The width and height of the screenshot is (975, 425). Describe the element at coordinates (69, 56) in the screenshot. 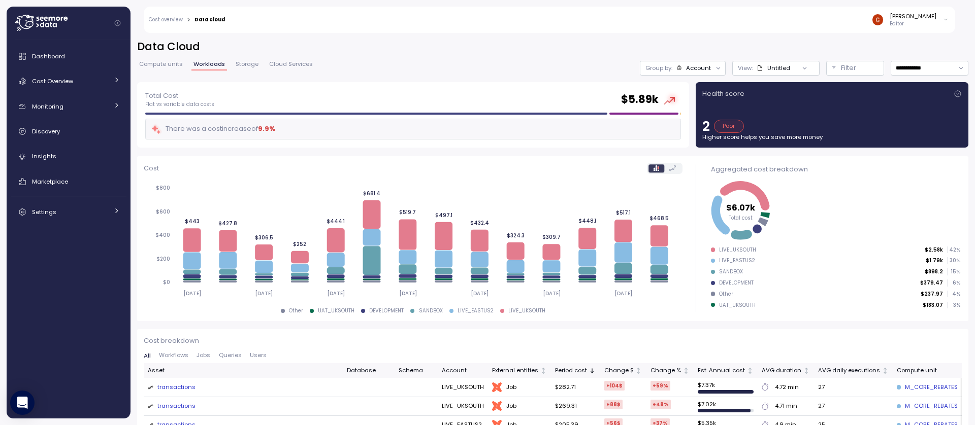

I see `a: Dashboard` at that location.